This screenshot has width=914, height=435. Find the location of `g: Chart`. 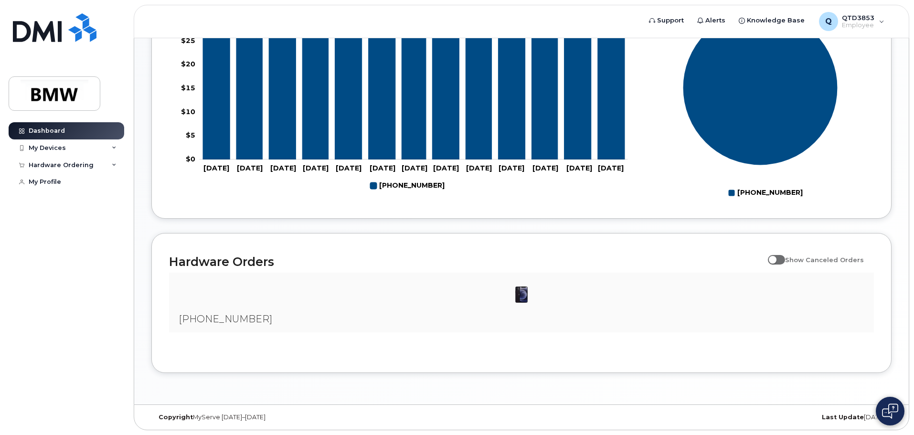

g: Chart is located at coordinates (761, 105).